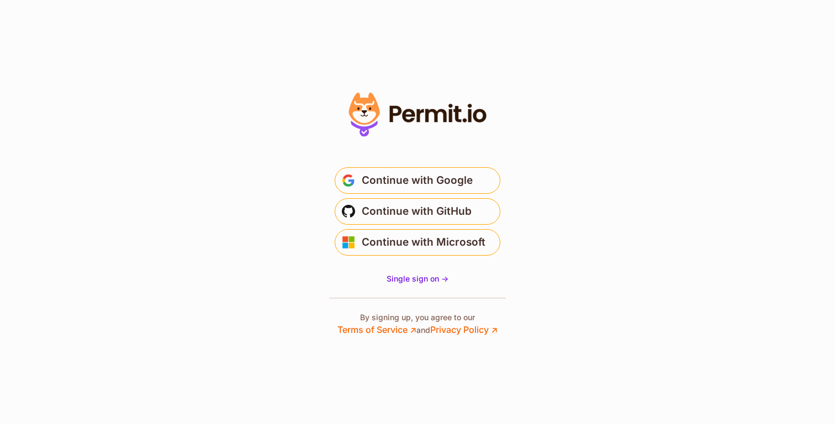 The image size is (835, 424). What do you see at coordinates (416, 212) in the screenshot?
I see `span: Continue with GitHub` at bounding box center [416, 212].